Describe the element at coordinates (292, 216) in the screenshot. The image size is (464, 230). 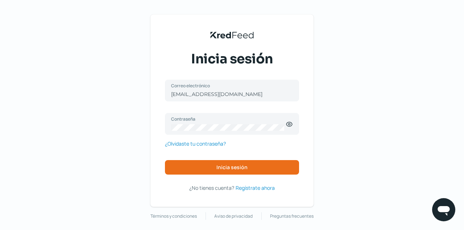
I see `span: Preguntas frecuentes` at that location.